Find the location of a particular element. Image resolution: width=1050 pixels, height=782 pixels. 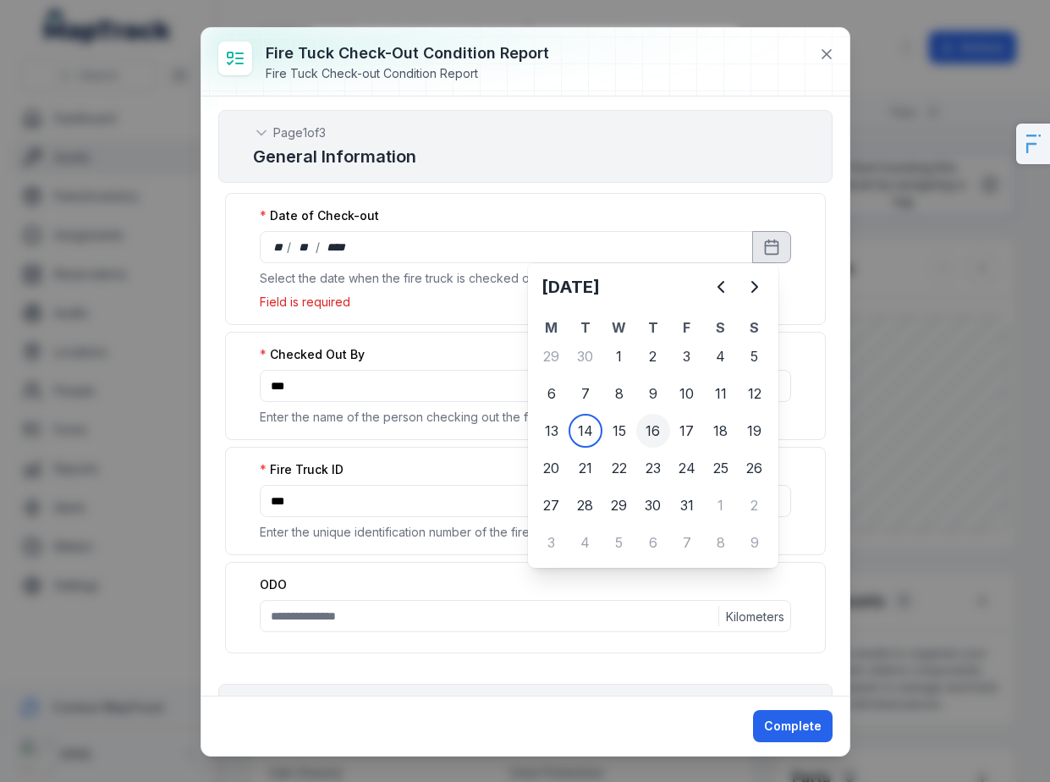

span: Page 1 of 3 is located at coordinates (299, 133).